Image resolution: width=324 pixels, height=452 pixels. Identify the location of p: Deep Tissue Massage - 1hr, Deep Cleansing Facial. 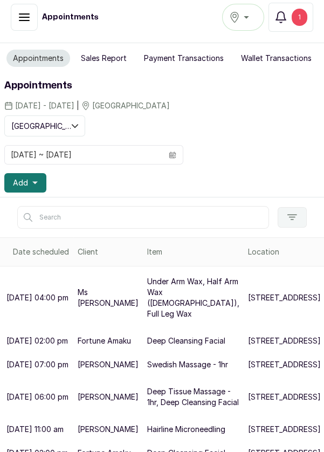
(193, 397).